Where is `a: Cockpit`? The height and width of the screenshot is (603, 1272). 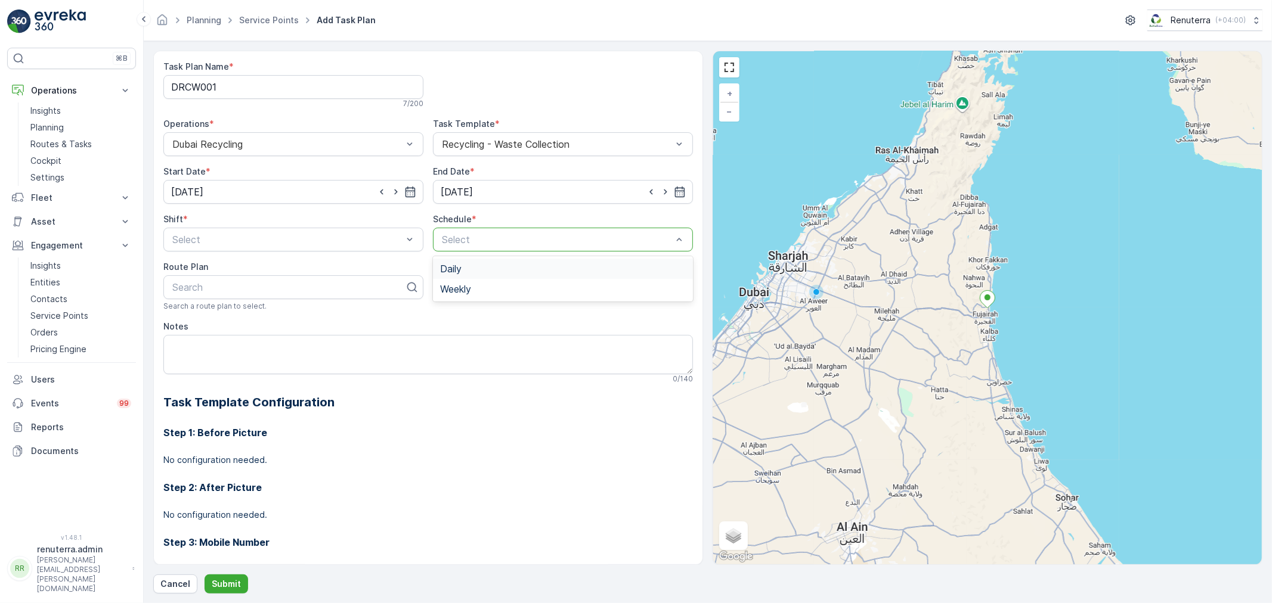
a: Cockpit is located at coordinates (80, 161).